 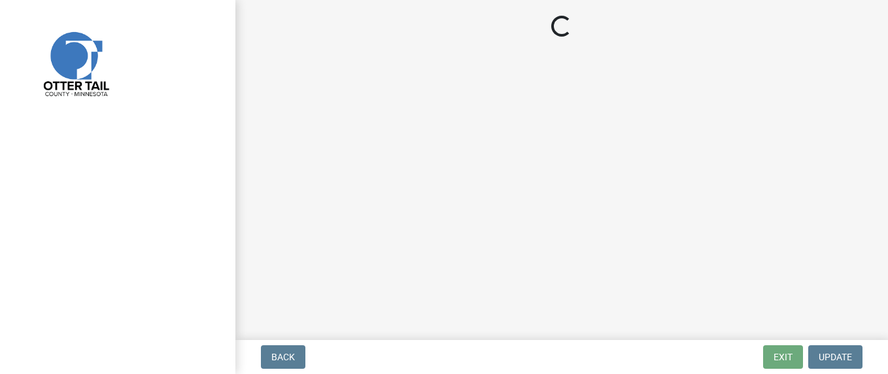 What do you see at coordinates (835, 357) in the screenshot?
I see `span: Update` at bounding box center [835, 357].